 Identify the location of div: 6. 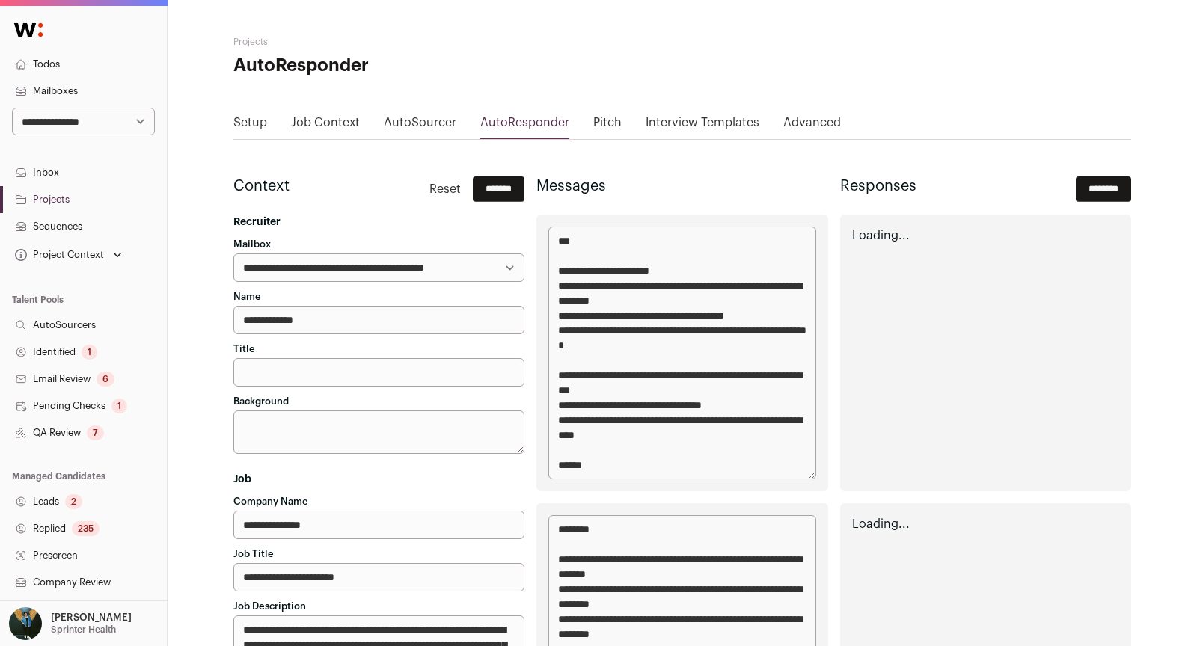
(105, 379).